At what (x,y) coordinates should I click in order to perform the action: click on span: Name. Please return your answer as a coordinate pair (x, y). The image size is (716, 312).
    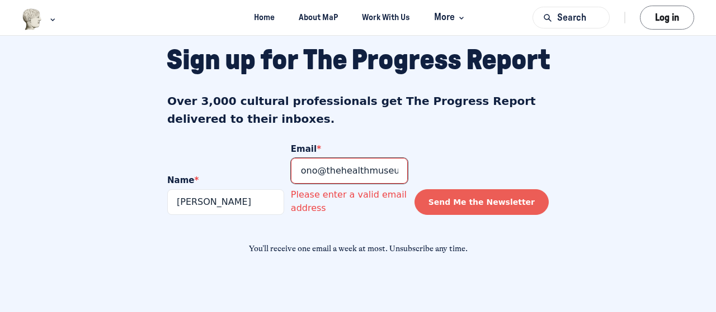
    Looking at the image, I should click on (17, 88).